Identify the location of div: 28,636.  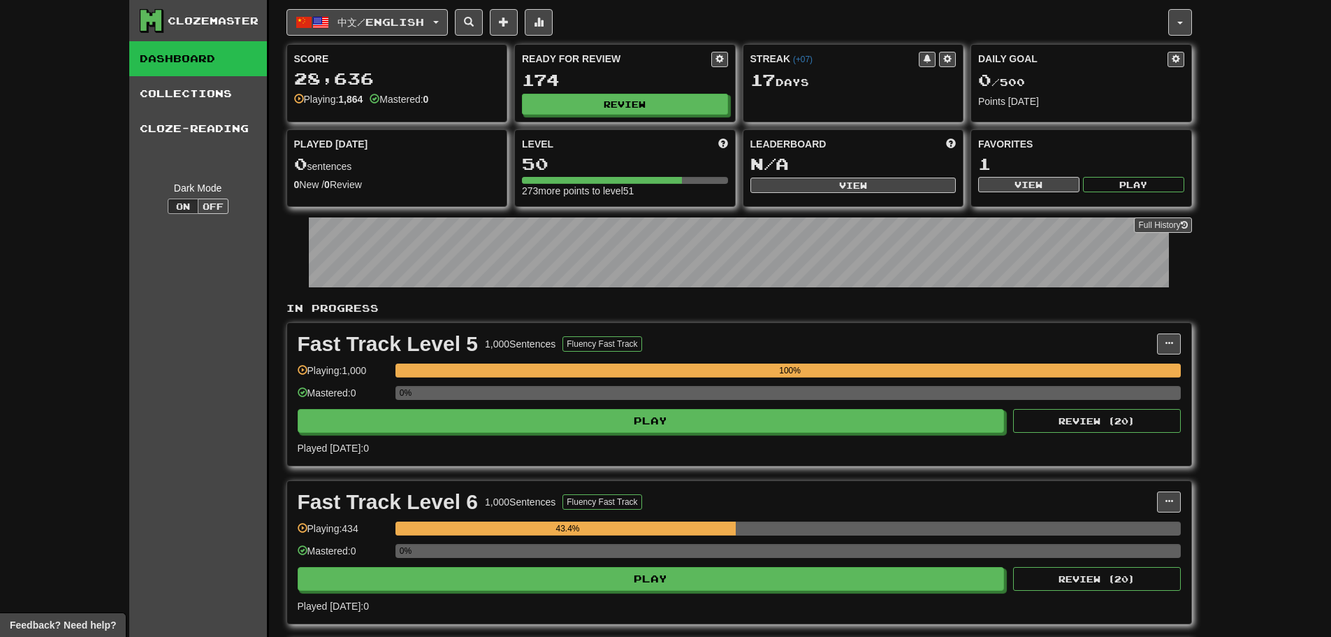
(397, 78).